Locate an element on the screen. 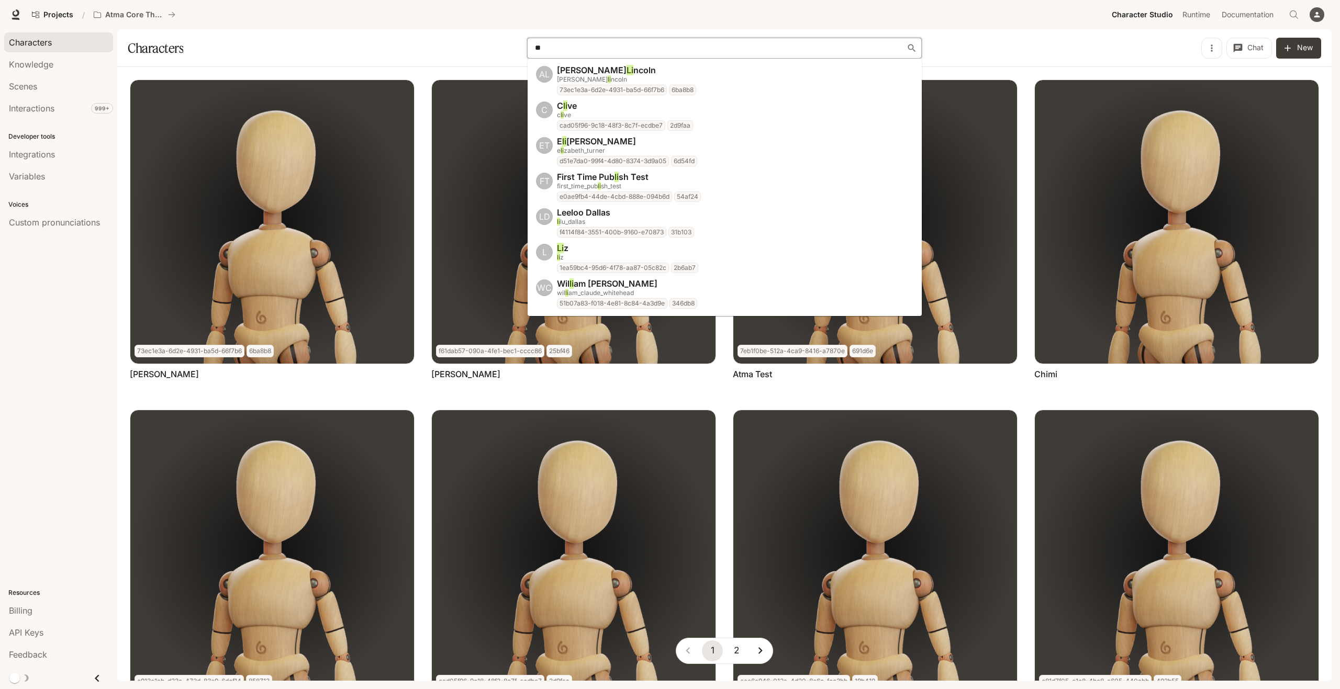  button: All workspaces is located at coordinates (135, 15).